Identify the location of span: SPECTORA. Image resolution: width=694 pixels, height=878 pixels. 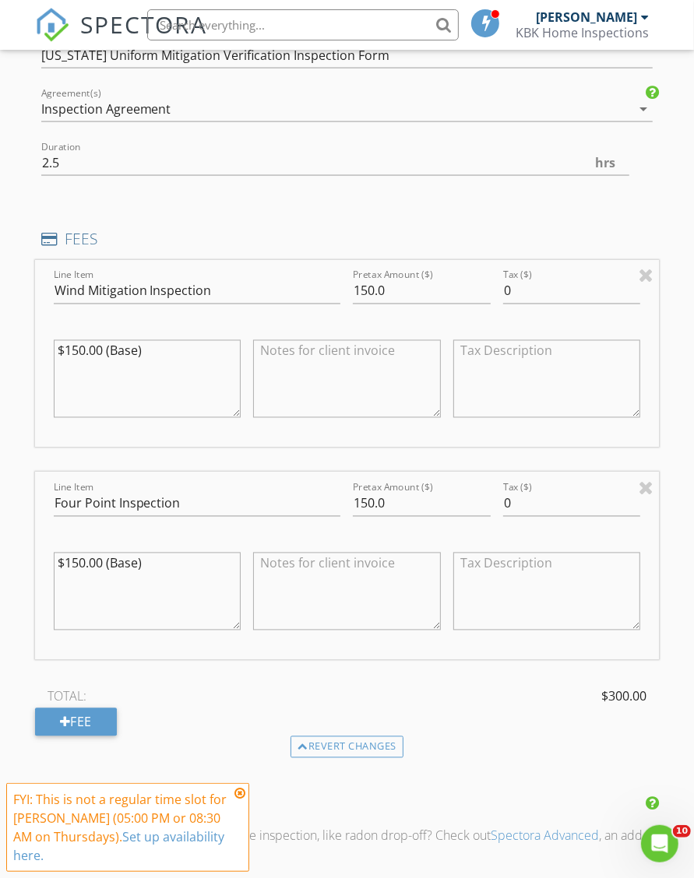
(144, 24).